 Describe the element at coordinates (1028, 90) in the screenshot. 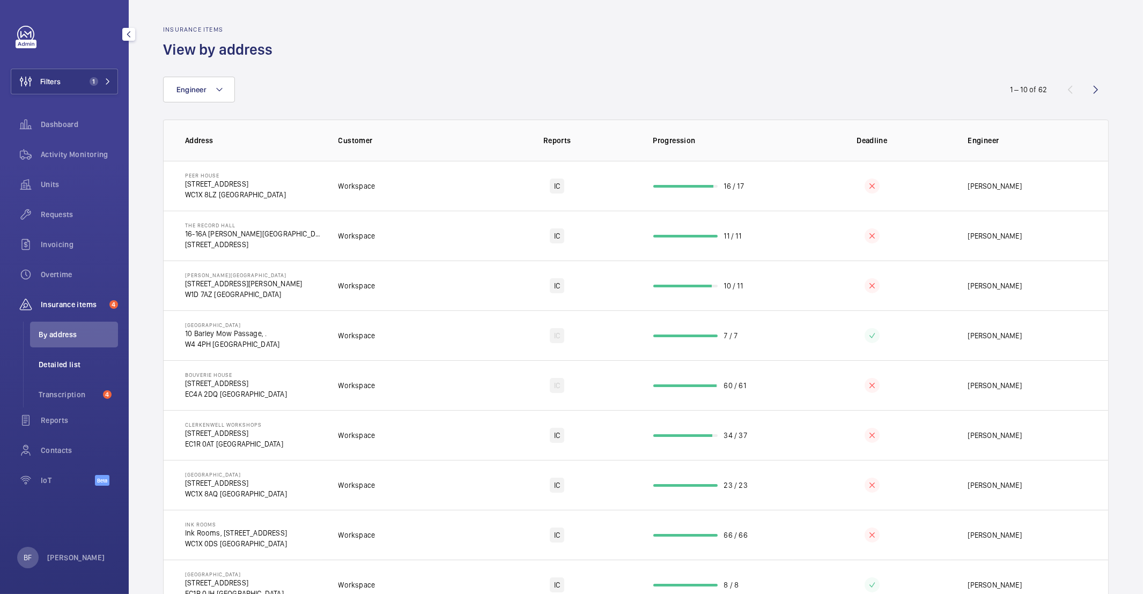

I see `div: 1 – 10 of 62` at that location.